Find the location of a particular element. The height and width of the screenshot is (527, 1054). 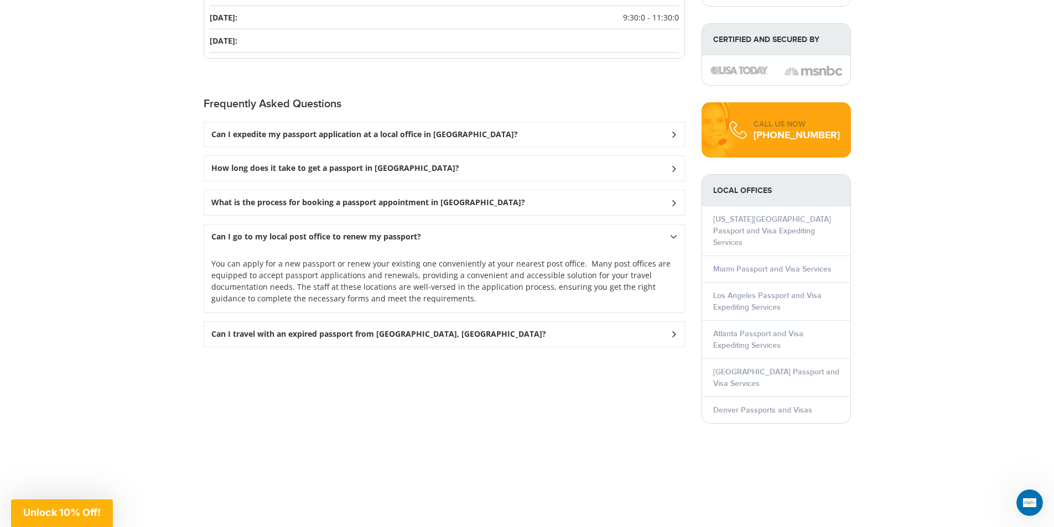

a: Atlanta Passport and Visa Expediting Services is located at coordinates (758, 340).